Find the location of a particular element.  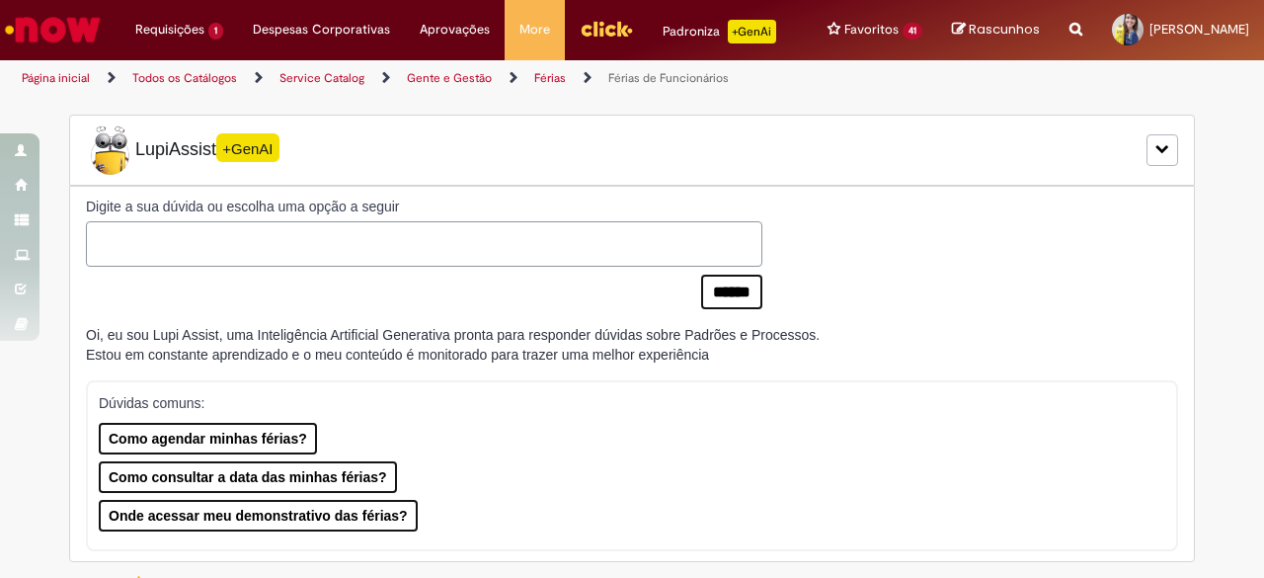

div: Padroniza is located at coordinates (719, 32).